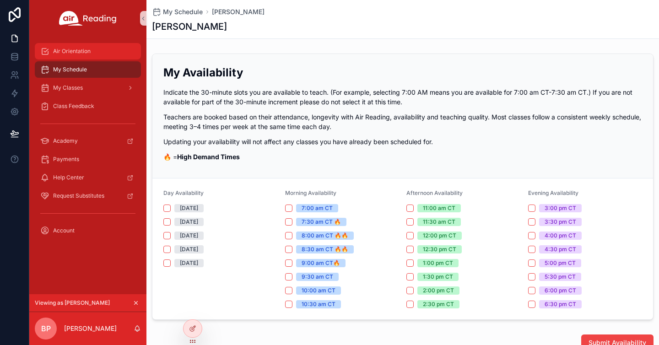  What do you see at coordinates (184, 193) in the screenshot?
I see `span: Day Availability` at bounding box center [184, 193].